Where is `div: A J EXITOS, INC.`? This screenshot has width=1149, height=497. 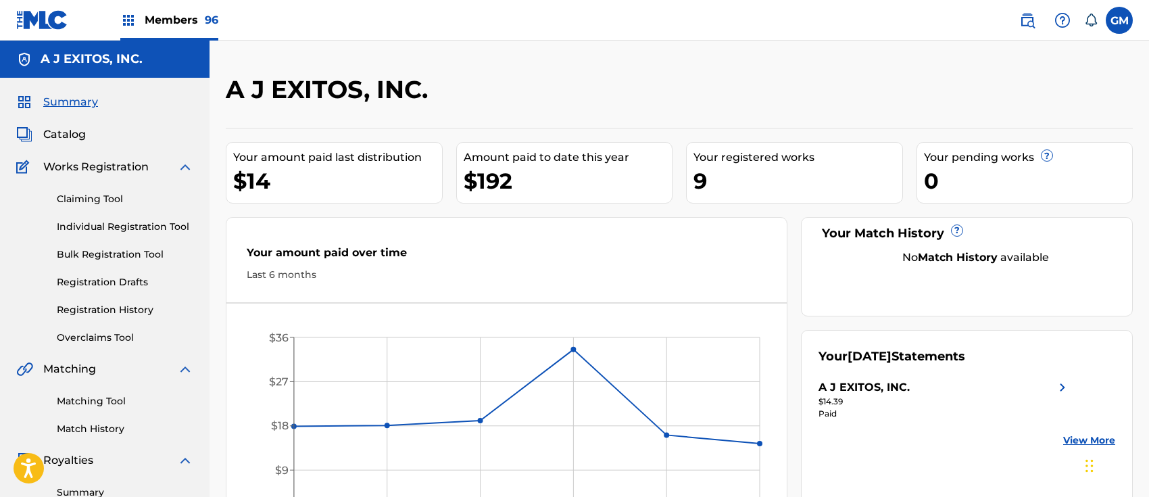 div: A J EXITOS, INC. is located at coordinates (864, 387).